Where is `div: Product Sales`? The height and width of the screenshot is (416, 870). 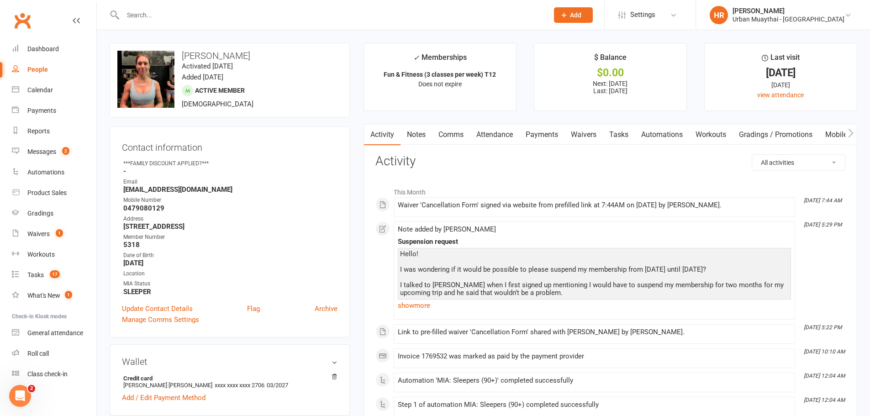
div: Product Sales is located at coordinates (47, 193).